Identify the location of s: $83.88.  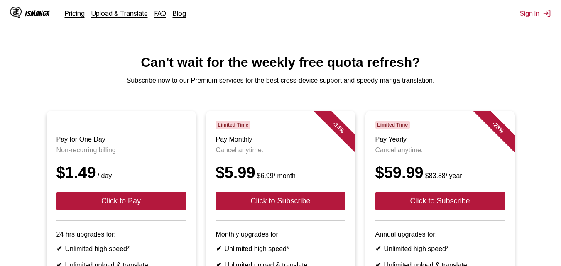
(435, 176).